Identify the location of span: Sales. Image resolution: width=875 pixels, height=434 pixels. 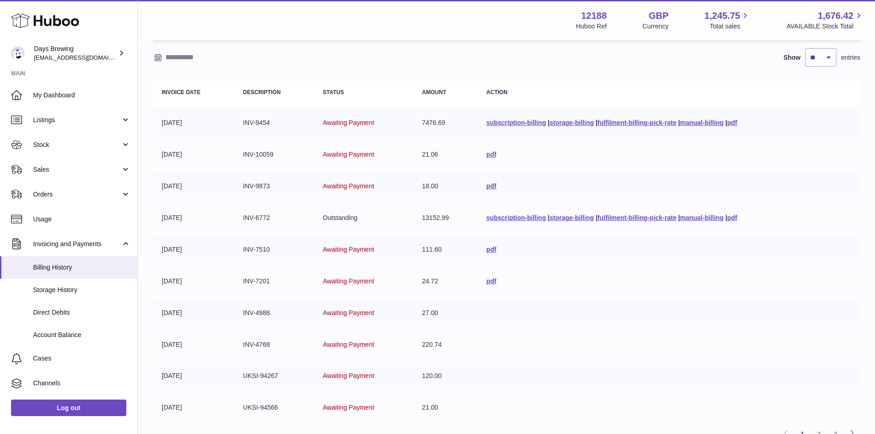
(77, 170).